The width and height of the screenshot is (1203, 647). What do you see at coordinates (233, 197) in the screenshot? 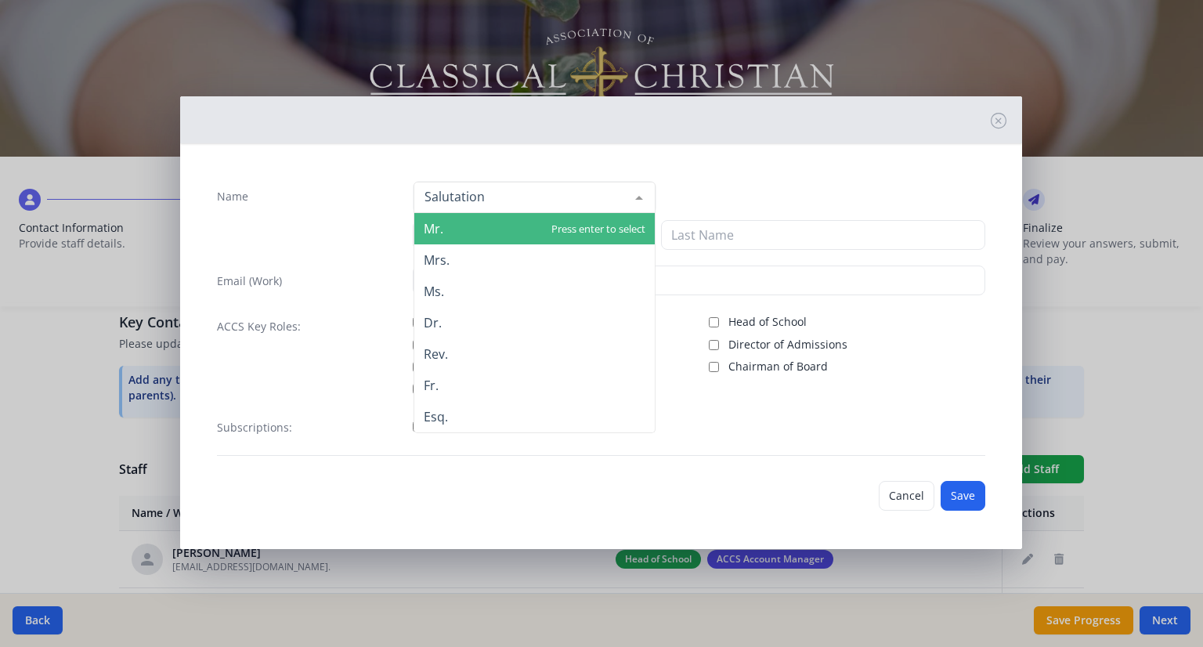
I see `label: Name` at bounding box center [233, 197].